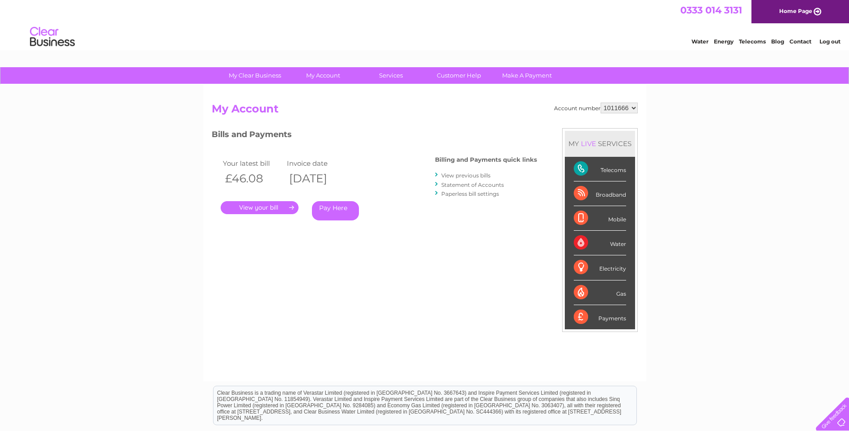 The width and height of the screenshot is (849, 431). Describe the element at coordinates (800, 41) in the screenshot. I see `a: Contact` at that location.